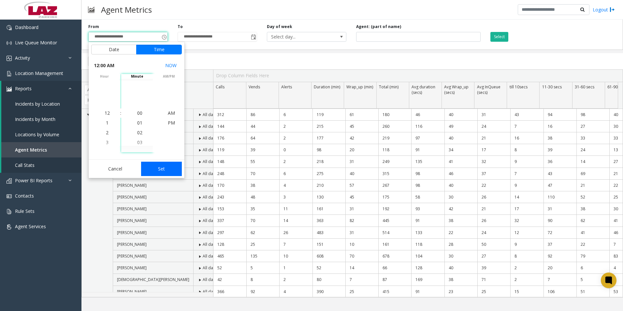 The width and height of the screenshot is (623, 311). Describe the element at coordinates (395, 174) in the screenshot. I see `td: 315` at that location.